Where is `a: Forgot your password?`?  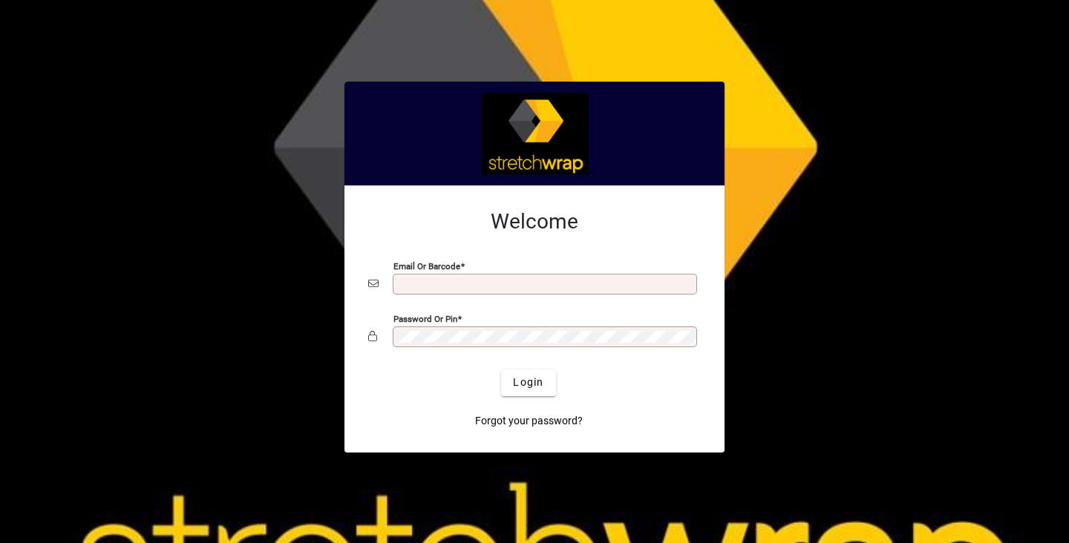 a: Forgot your password? is located at coordinates (529, 422).